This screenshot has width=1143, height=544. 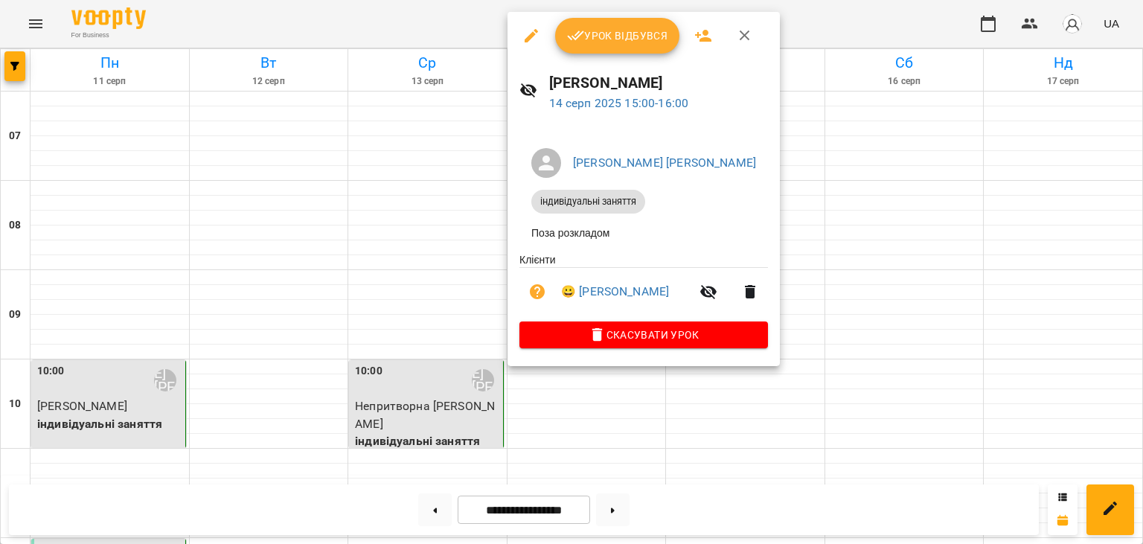 I want to click on span: Урок відбувся, so click(x=618, y=36).